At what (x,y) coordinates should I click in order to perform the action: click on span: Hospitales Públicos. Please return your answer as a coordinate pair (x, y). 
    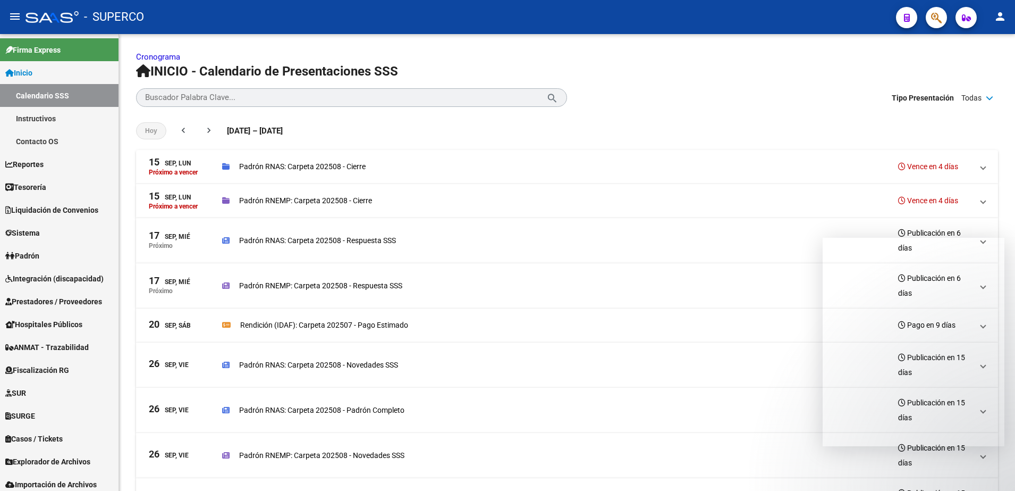
    Looking at the image, I should click on (44, 324).